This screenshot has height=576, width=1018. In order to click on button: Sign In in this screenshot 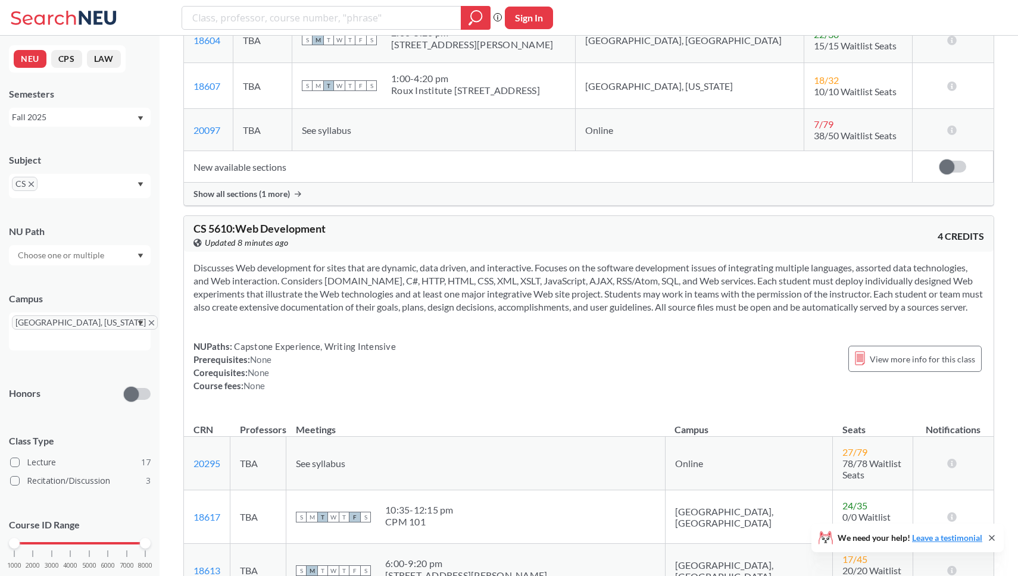, I will do `click(528, 18)`.